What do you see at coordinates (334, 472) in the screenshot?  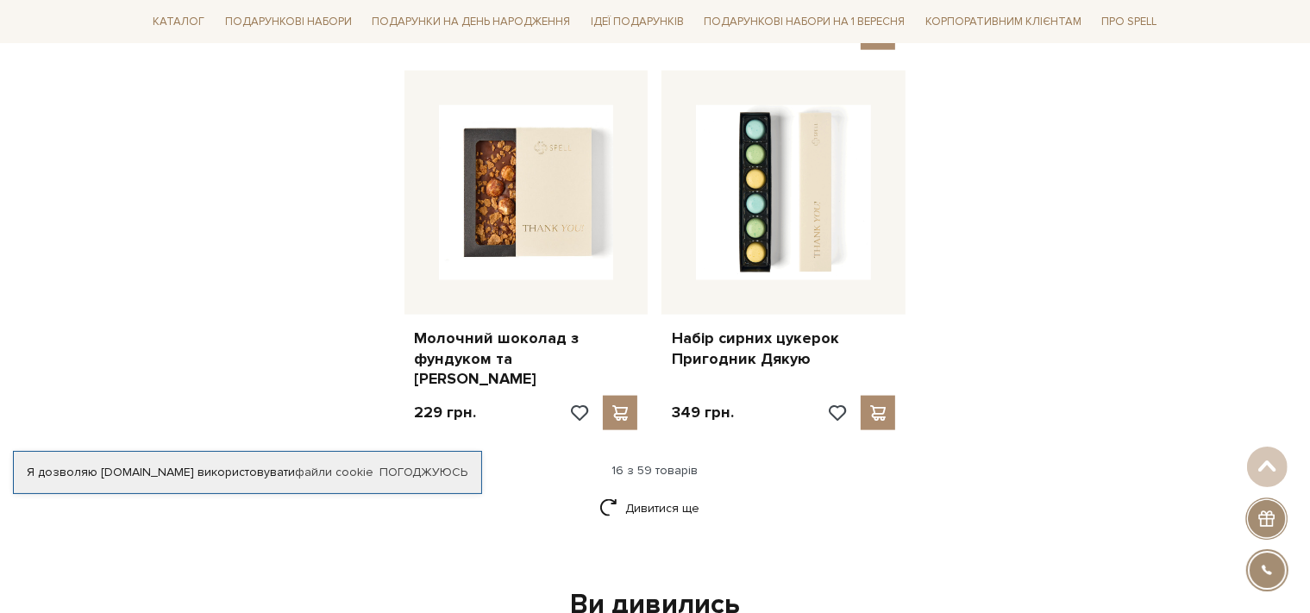 I see `a: файли cookie` at bounding box center [334, 472].